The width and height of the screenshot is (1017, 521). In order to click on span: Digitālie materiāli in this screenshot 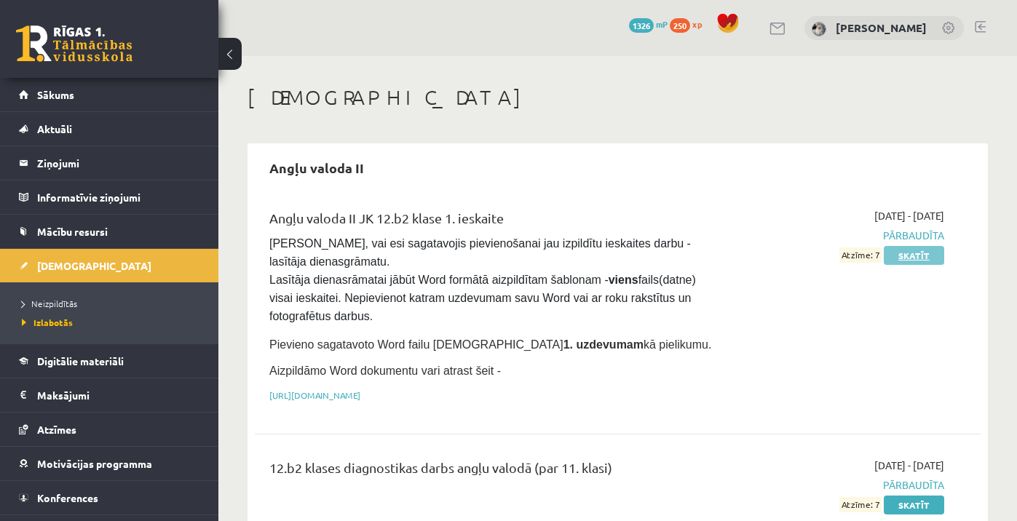, I will do `click(80, 361)`.